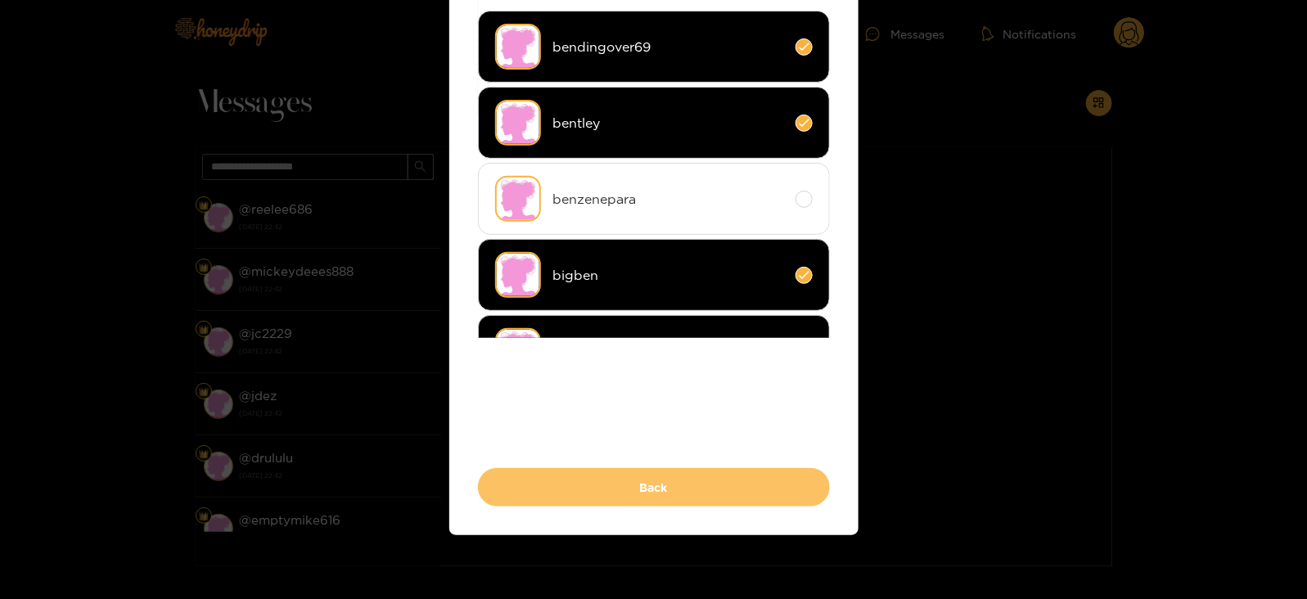  Describe the element at coordinates (668, 199) in the screenshot. I see `span: benzenepara` at that location.